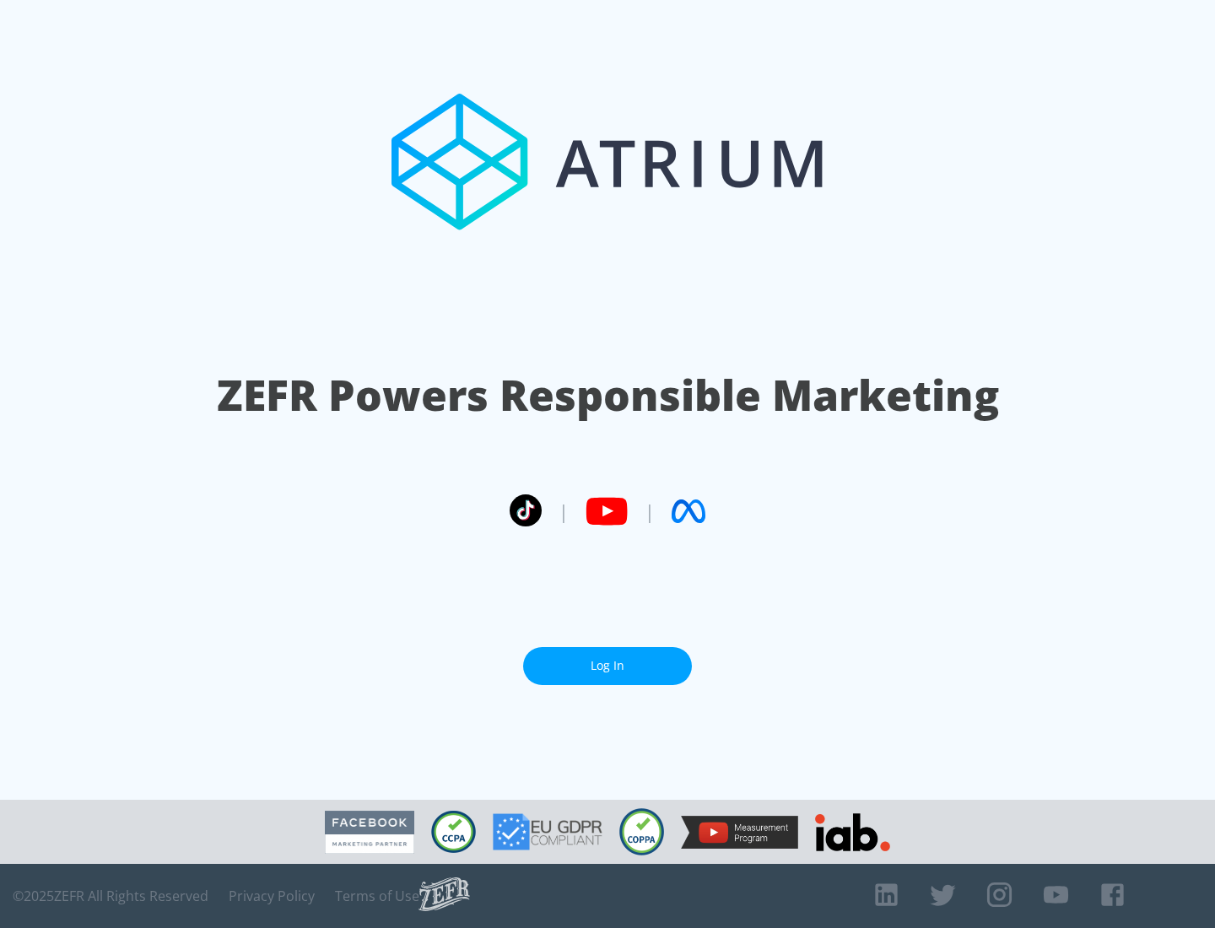  Describe the element at coordinates (607, 395) in the screenshot. I see `h1: ZEFR Powers Responsible Marketing` at that location.